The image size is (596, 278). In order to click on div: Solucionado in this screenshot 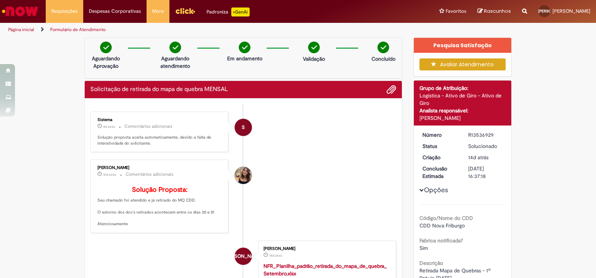, I will do `click(485, 146)`.